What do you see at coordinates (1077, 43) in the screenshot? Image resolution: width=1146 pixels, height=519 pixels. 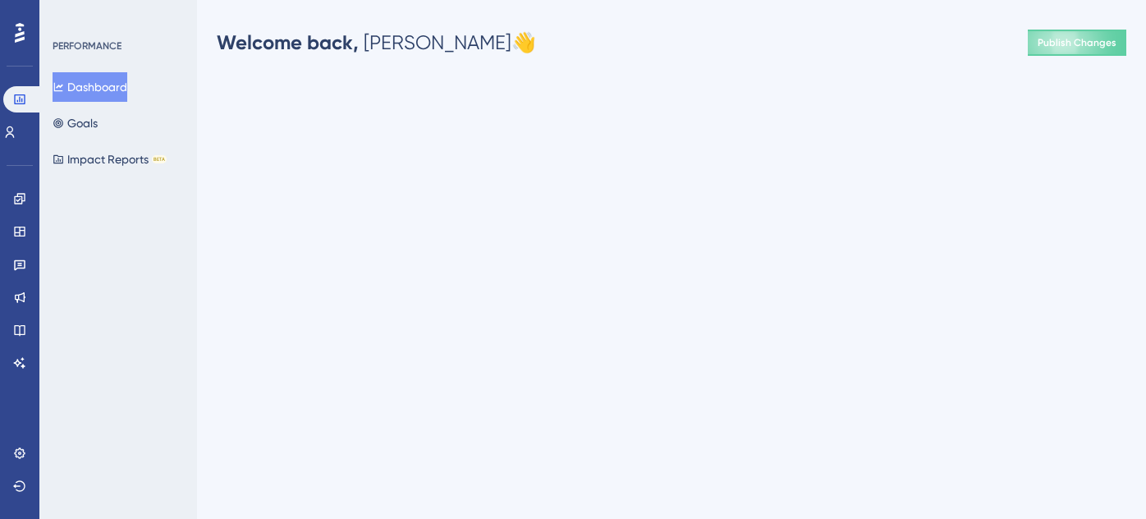 I see `span: Publish Changes` at bounding box center [1077, 43].